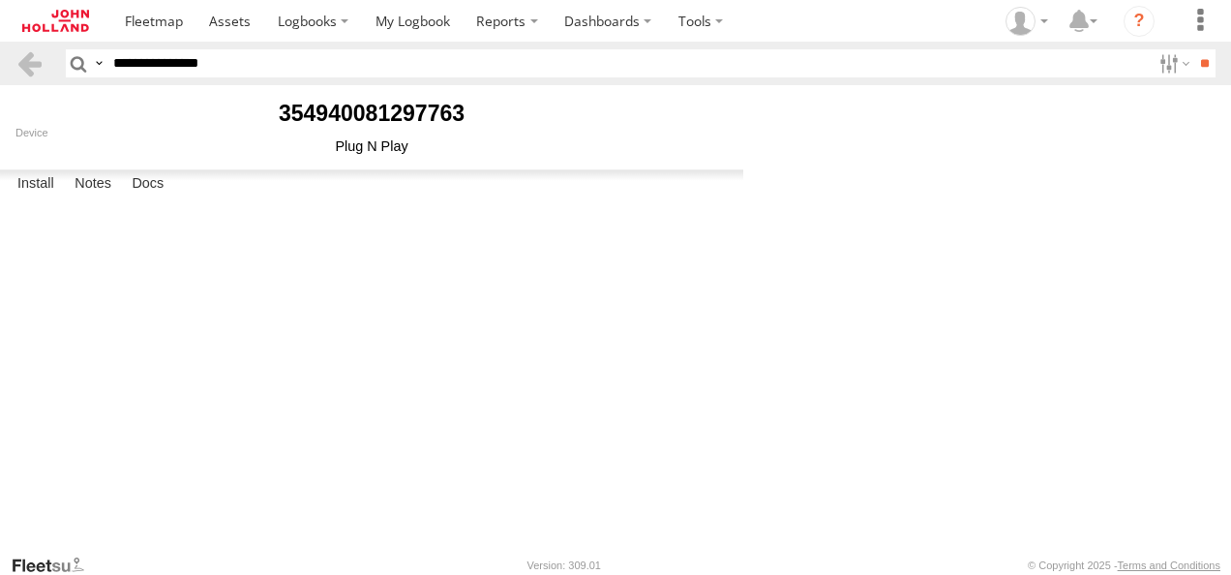 Image resolution: width=1231 pixels, height=575 pixels. Describe the element at coordinates (372, 133) in the screenshot. I see `div: Device` at that location.